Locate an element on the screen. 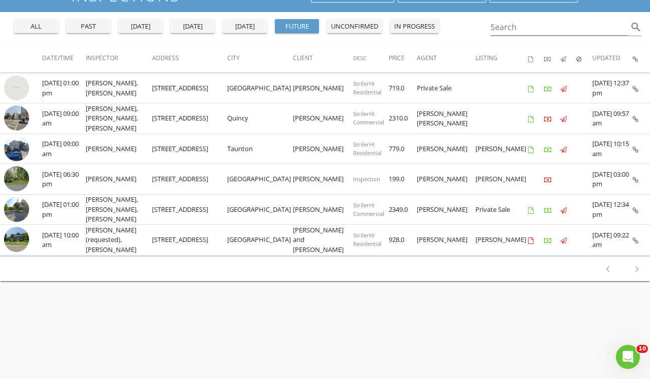 This screenshot has width=650, height=379. td: 719.0 is located at coordinates (403, 88).